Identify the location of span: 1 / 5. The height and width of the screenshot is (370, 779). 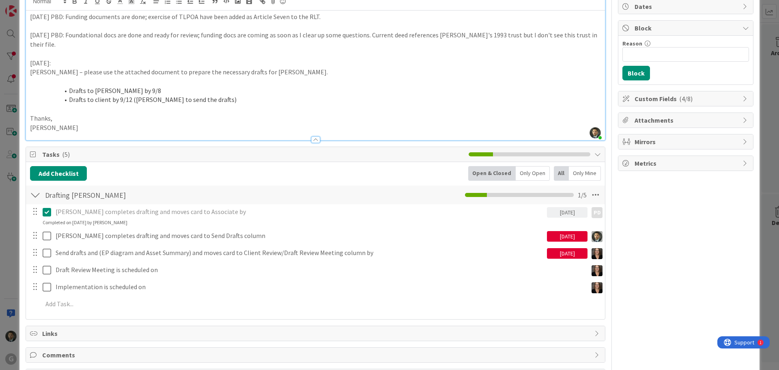
(582, 195).